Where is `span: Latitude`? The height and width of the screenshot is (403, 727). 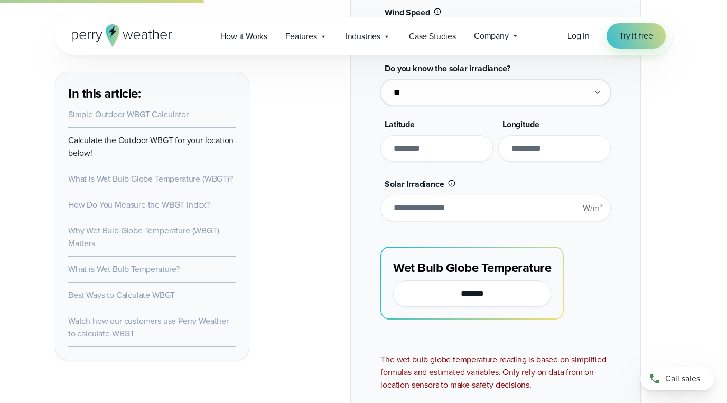
span: Latitude is located at coordinates (399, 124).